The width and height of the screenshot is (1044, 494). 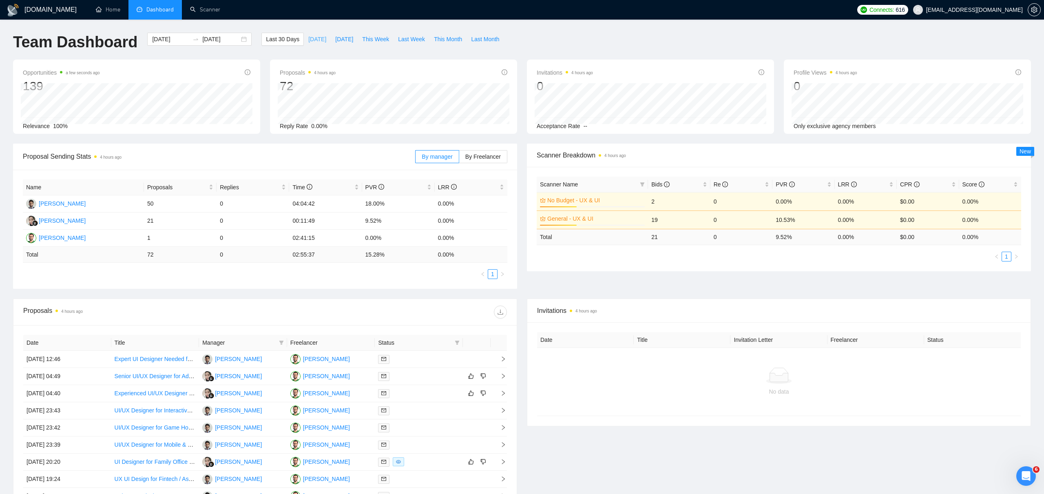 What do you see at coordinates (457, 343) in the screenshot?
I see `span: filter` at bounding box center [457, 343].